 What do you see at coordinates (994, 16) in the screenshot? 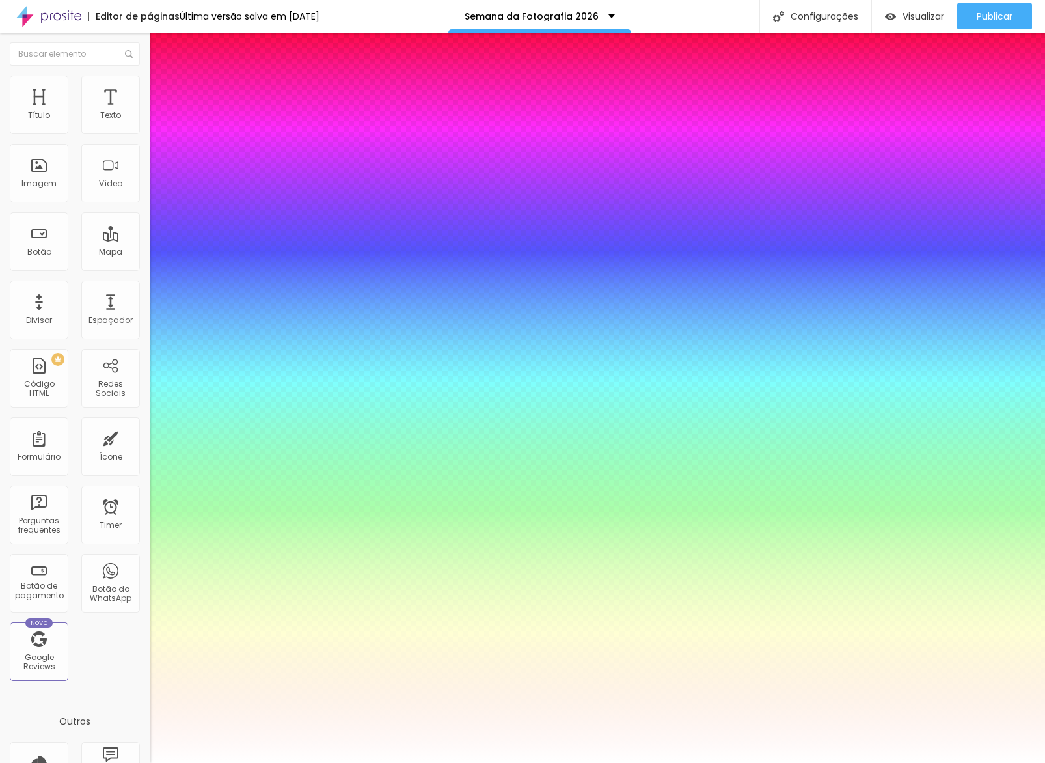
I see `span: Publicar` at bounding box center [994, 16].